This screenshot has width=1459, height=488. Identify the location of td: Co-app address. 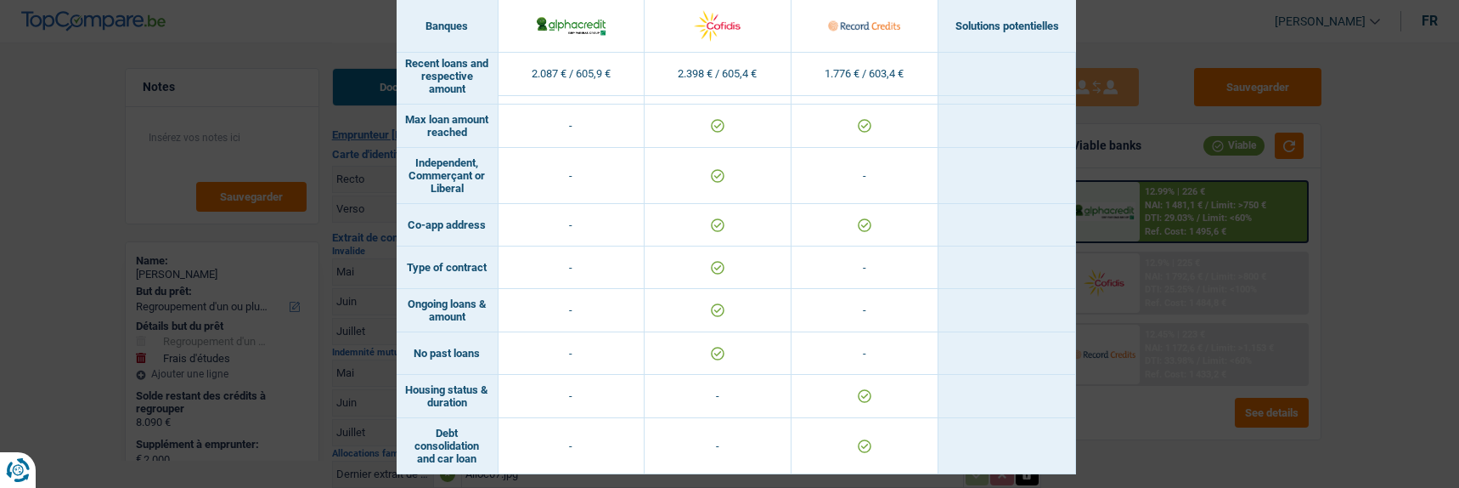
(448, 225).